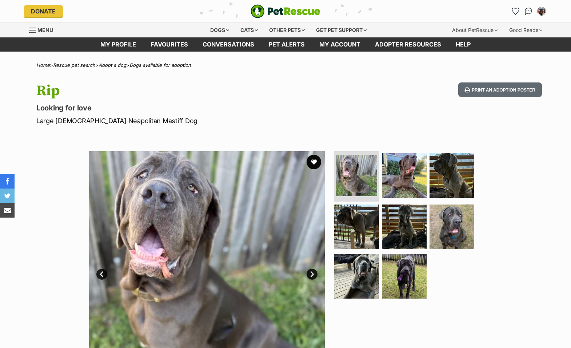 The width and height of the screenshot is (571, 348). What do you see at coordinates (74, 65) in the screenshot?
I see `a: Rescue pet search` at bounding box center [74, 65].